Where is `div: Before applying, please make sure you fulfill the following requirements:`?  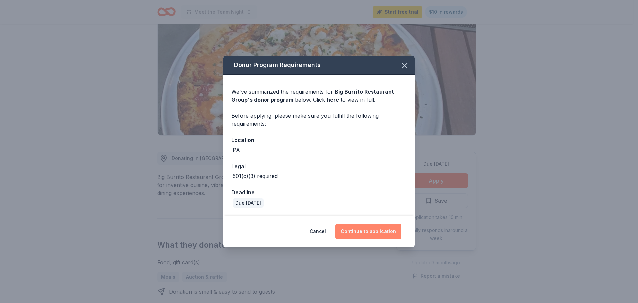
div: Before applying, please make sure you fulfill the following requirements: is located at coordinates (319, 120).